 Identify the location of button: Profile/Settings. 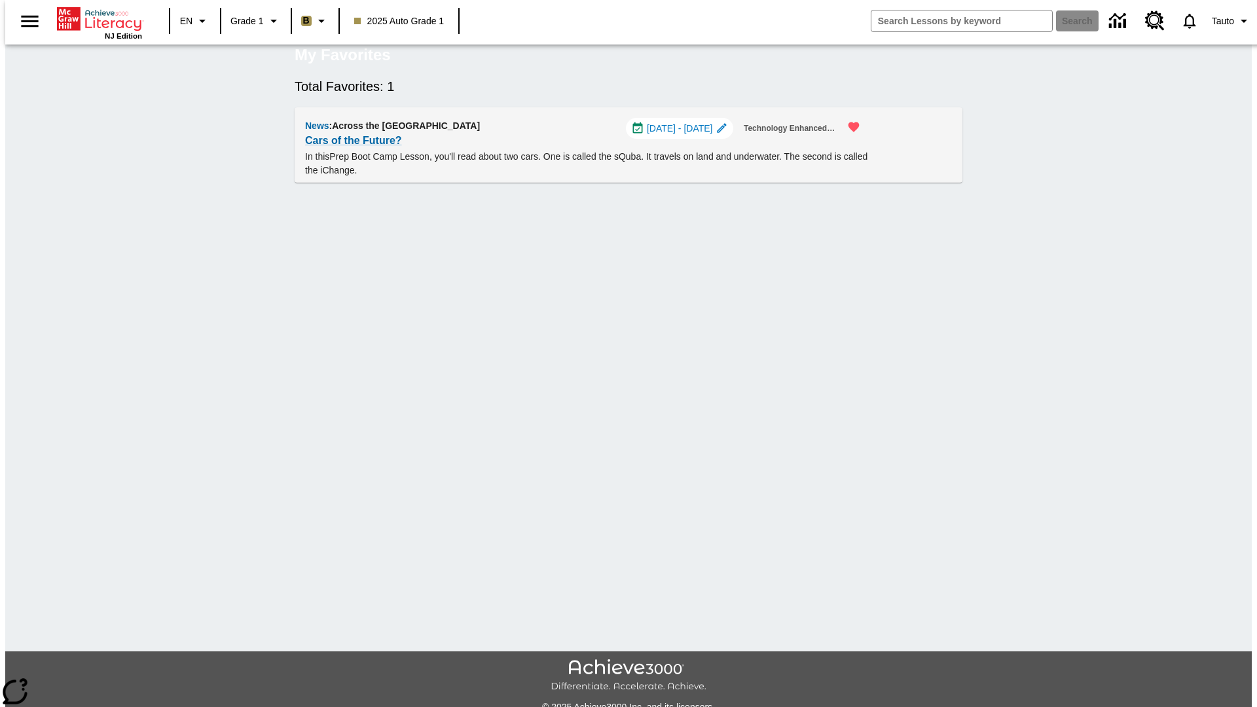
(1232, 21).